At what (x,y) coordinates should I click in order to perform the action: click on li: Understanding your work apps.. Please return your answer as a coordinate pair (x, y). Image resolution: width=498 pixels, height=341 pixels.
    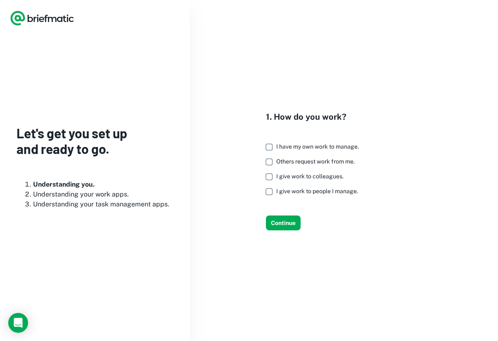
    Looking at the image, I should click on (103, 195).